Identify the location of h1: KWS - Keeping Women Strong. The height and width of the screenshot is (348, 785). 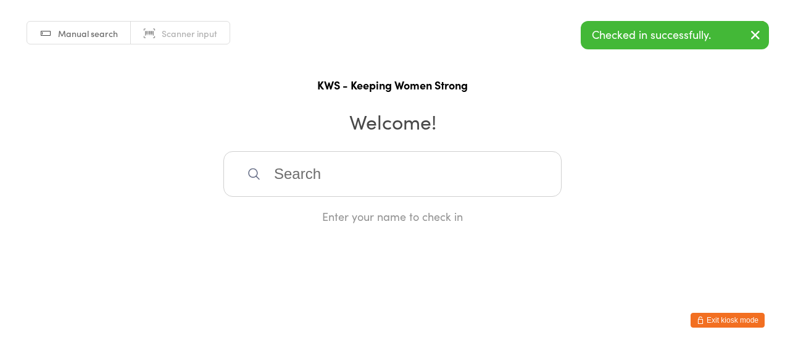
(393, 85).